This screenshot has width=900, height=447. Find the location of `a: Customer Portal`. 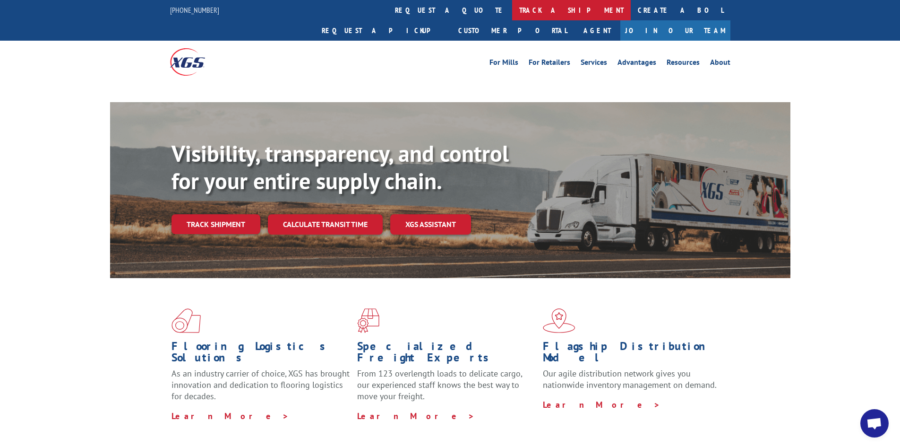

a: Customer Portal is located at coordinates (513, 30).